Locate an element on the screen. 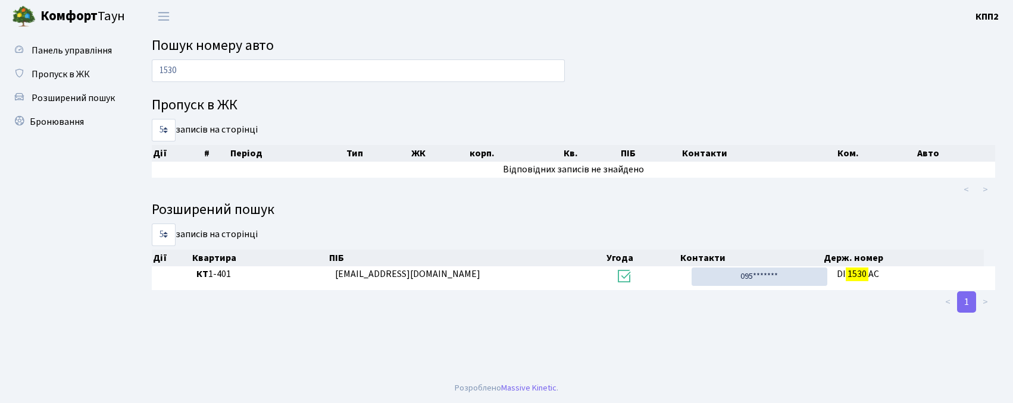  th: Угода is located at coordinates (642, 258).